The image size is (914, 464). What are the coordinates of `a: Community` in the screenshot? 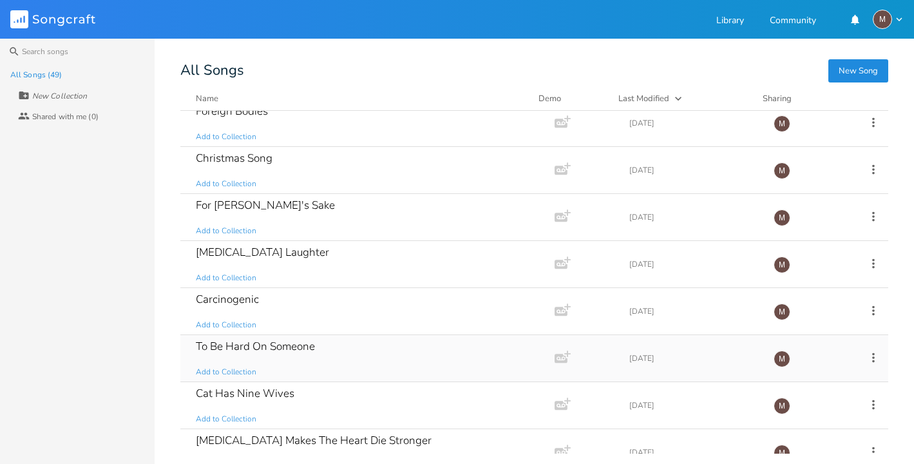 It's located at (793, 21).